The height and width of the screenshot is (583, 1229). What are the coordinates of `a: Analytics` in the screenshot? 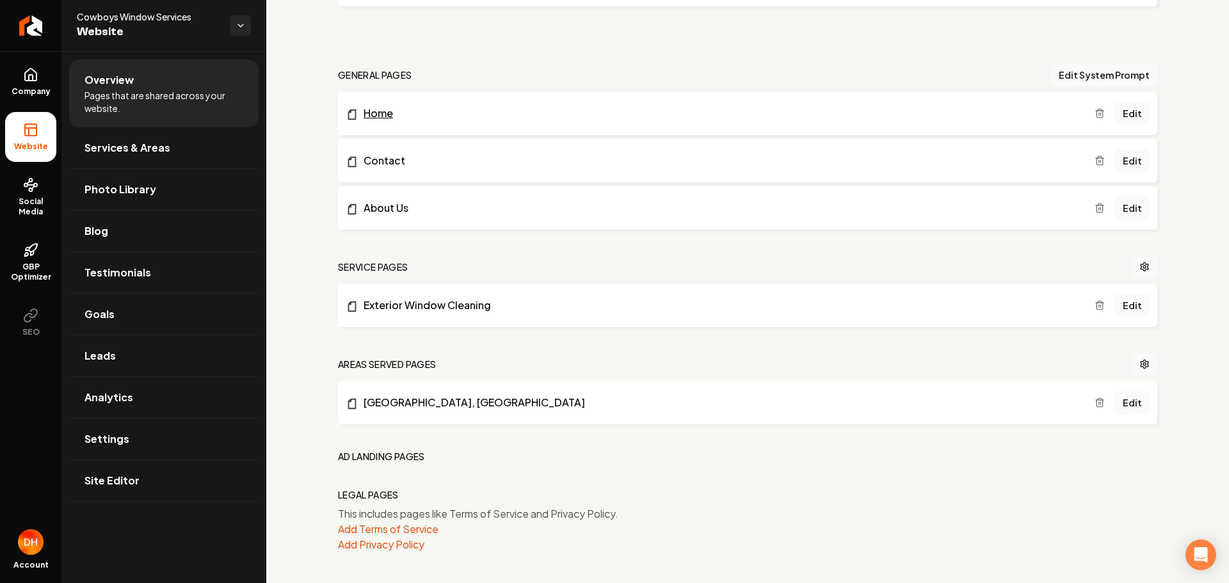 It's located at (164, 398).